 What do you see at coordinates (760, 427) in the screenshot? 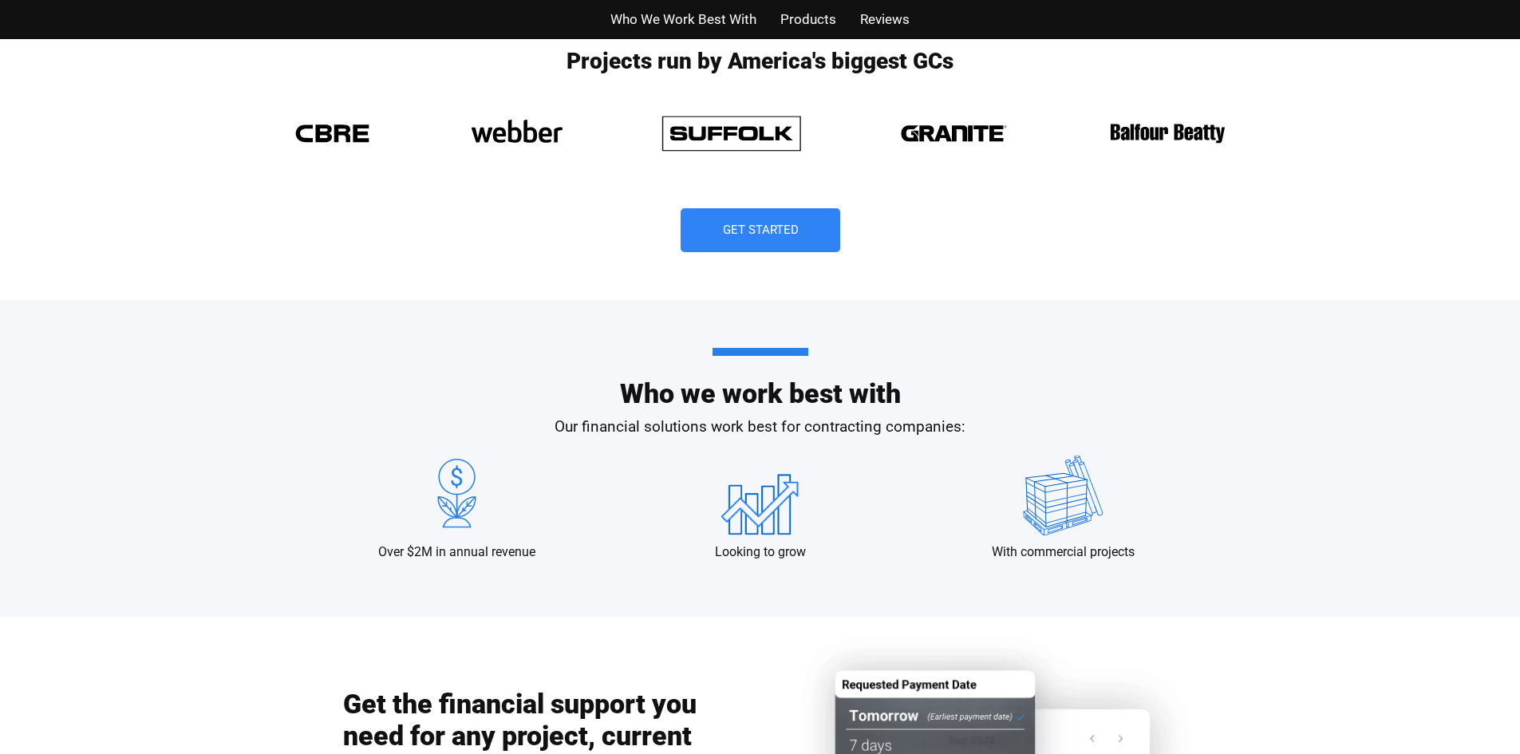
I see `p: Our financial solutions work best for contracting companies:` at bounding box center [760, 427].